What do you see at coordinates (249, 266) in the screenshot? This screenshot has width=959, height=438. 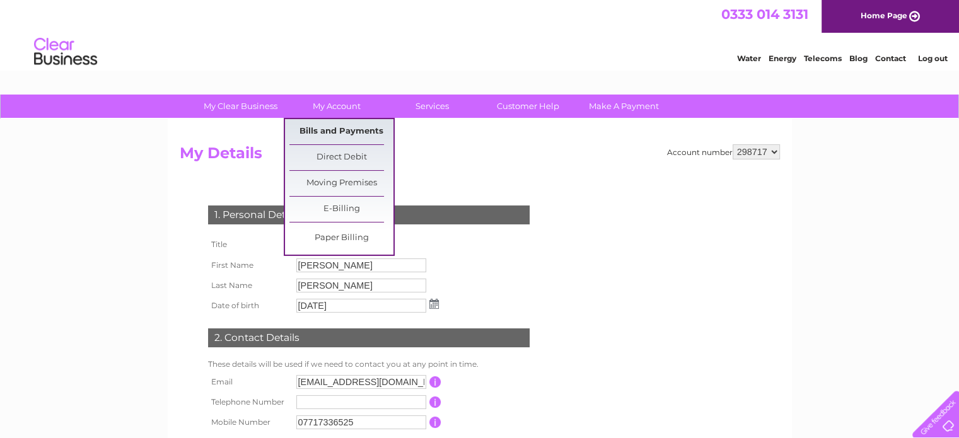 I see `th: First Name` at bounding box center [249, 266].